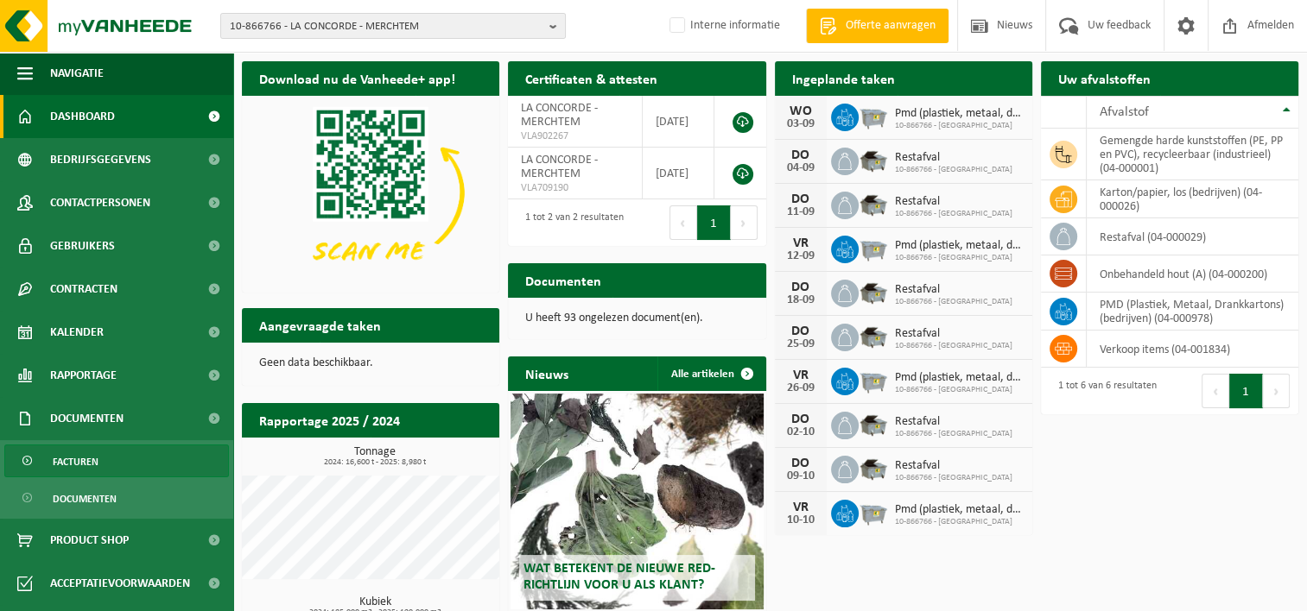 This screenshot has width=1307, height=611. I want to click on h2: Nieuws, so click(547, 373).